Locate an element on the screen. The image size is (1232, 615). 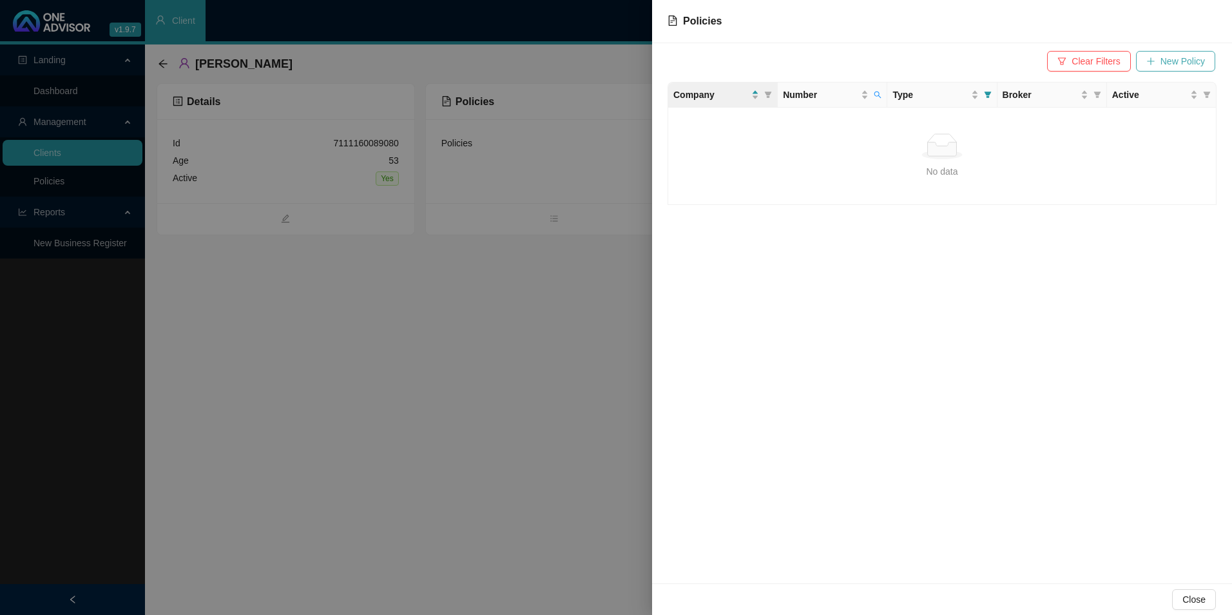
th: Broker is located at coordinates (1052, 95).